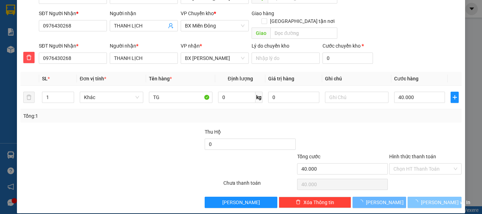 Image resolution: width=482 pixels, height=214 pixels. Describe the element at coordinates (315, 202) in the screenshot. I see `button: deleteXóa Thông tin` at that location.